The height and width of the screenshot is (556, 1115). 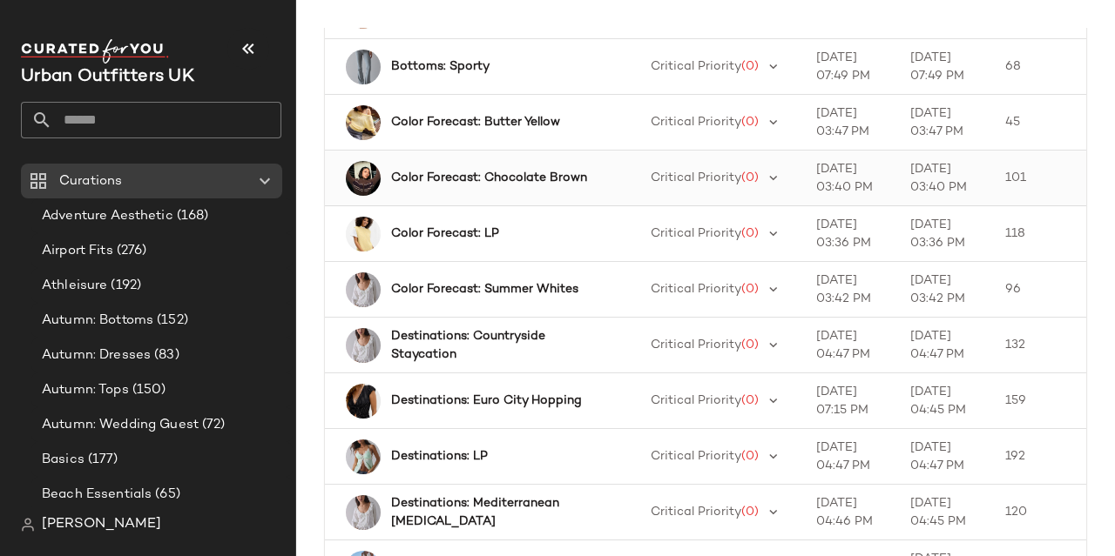 What do you see at coordinates (1038, 67) in the screenshot?
I see `td: 68` at bounding box center [1038, 67].